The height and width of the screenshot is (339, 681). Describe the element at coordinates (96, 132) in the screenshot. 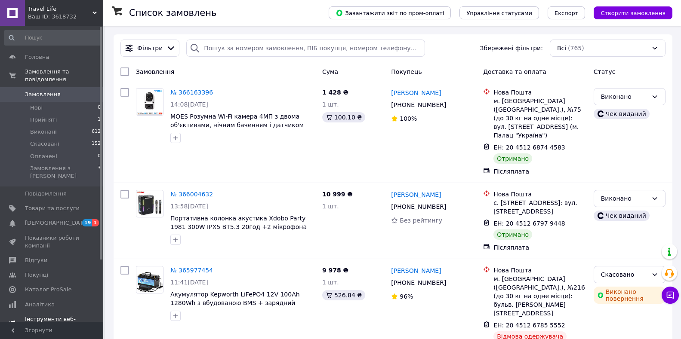

I see `span: 612` at that location.